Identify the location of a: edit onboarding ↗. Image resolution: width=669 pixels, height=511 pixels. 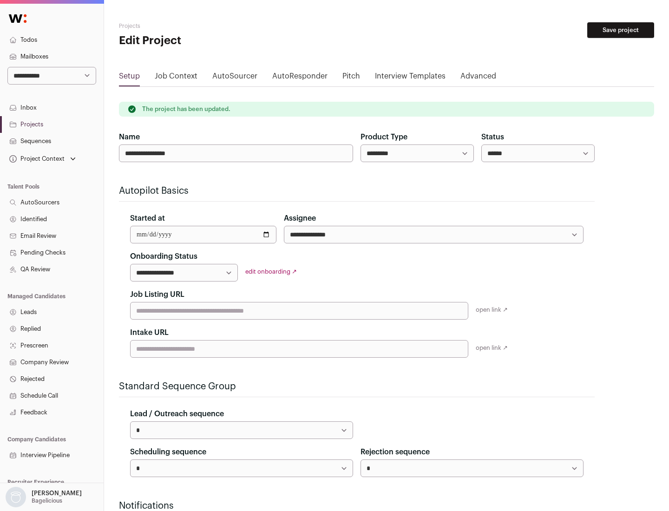
(271, 271).